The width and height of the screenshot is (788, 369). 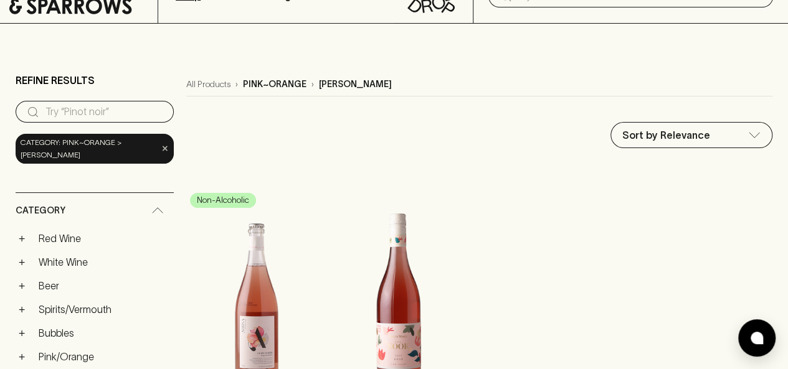 What do you see at coordinates (691, 135) in the screenshot?
I see `div: Sort by Relevance` at bounding box center [691, 135].